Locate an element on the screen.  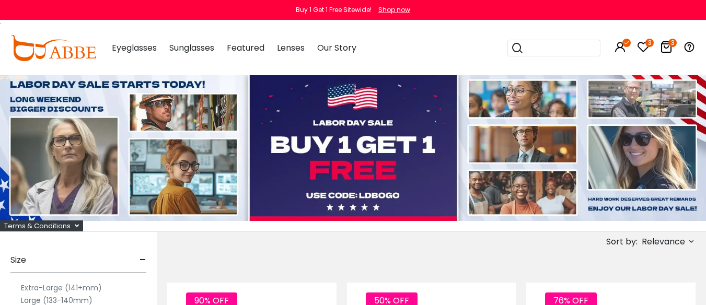
a: Shop now is located at coordinates (391, 9).